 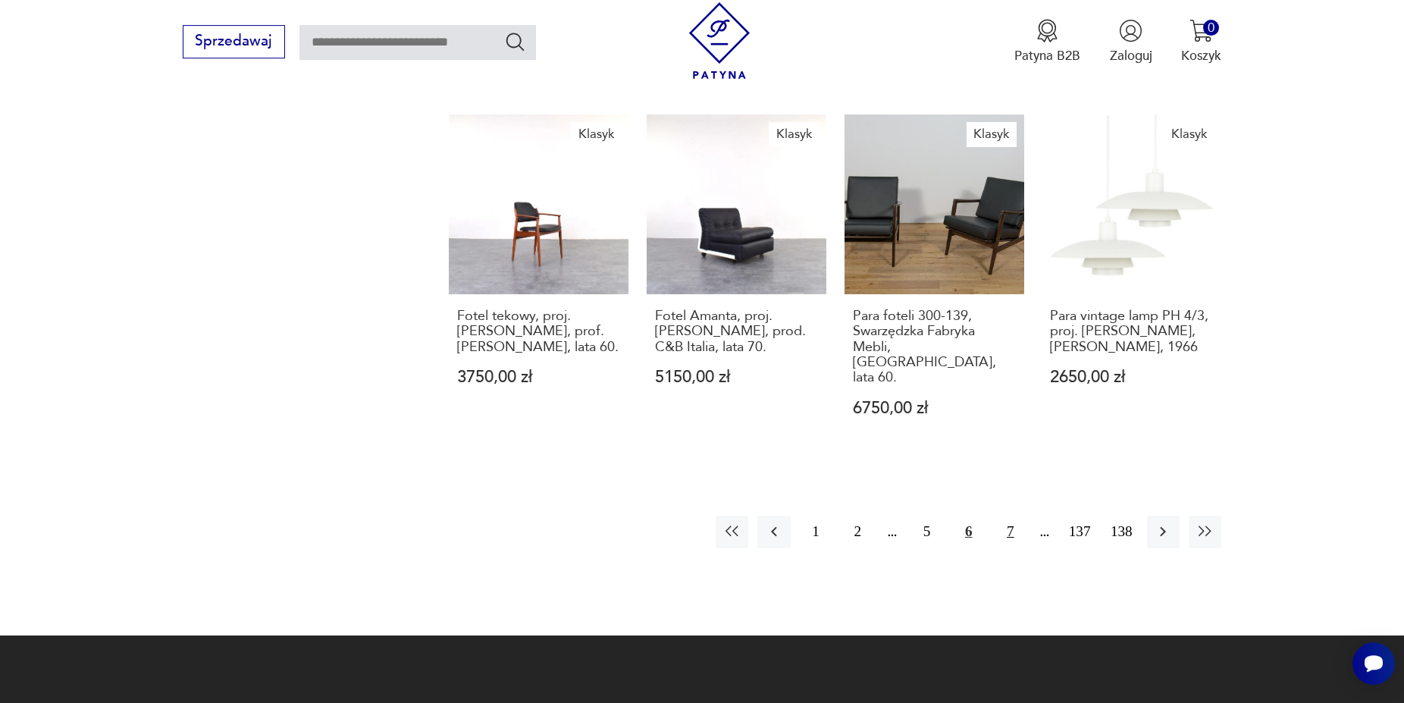 I want to click on button: 5, so click(x=927, y=532).